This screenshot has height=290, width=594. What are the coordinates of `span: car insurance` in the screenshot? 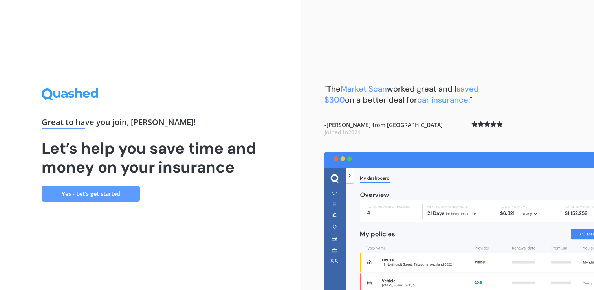 It's located at (443, 100).